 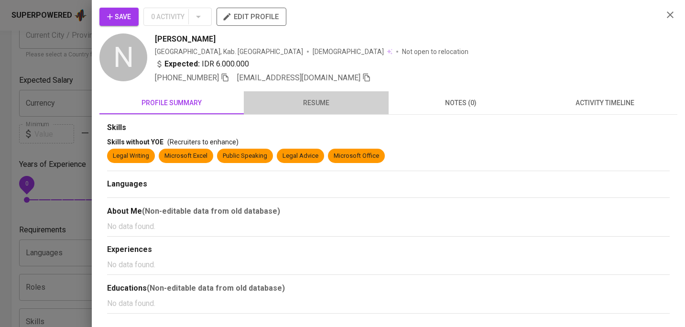 What do you see at coordinates (172, 103) in the screenshot?
I see `span: profile summary` at bounding box center [172, 103].